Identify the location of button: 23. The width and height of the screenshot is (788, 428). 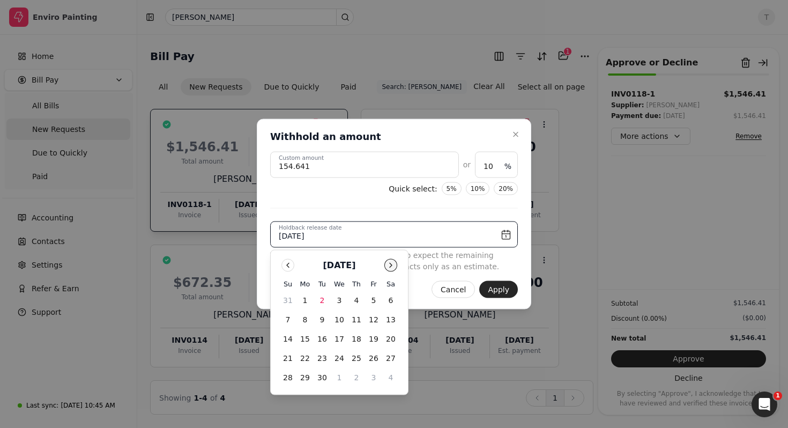
(322, 358).